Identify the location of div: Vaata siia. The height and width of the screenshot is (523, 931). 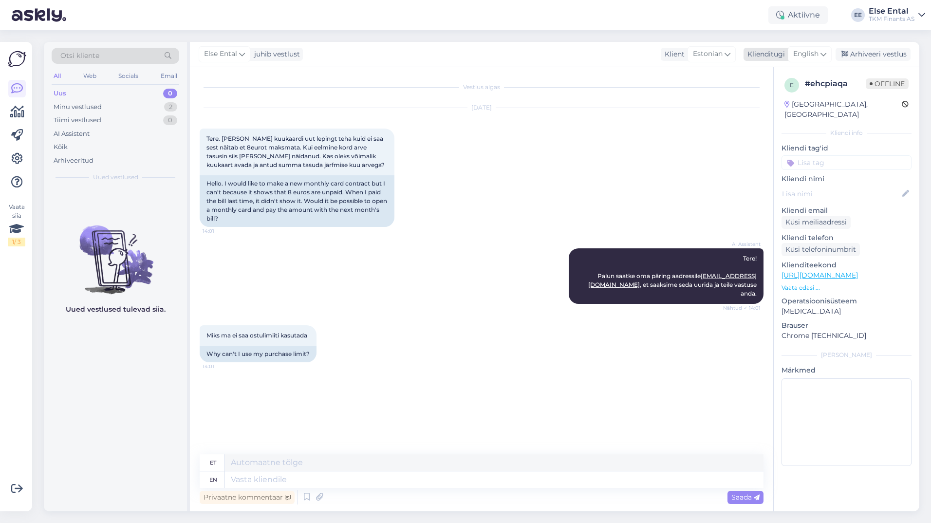
(17, 224).